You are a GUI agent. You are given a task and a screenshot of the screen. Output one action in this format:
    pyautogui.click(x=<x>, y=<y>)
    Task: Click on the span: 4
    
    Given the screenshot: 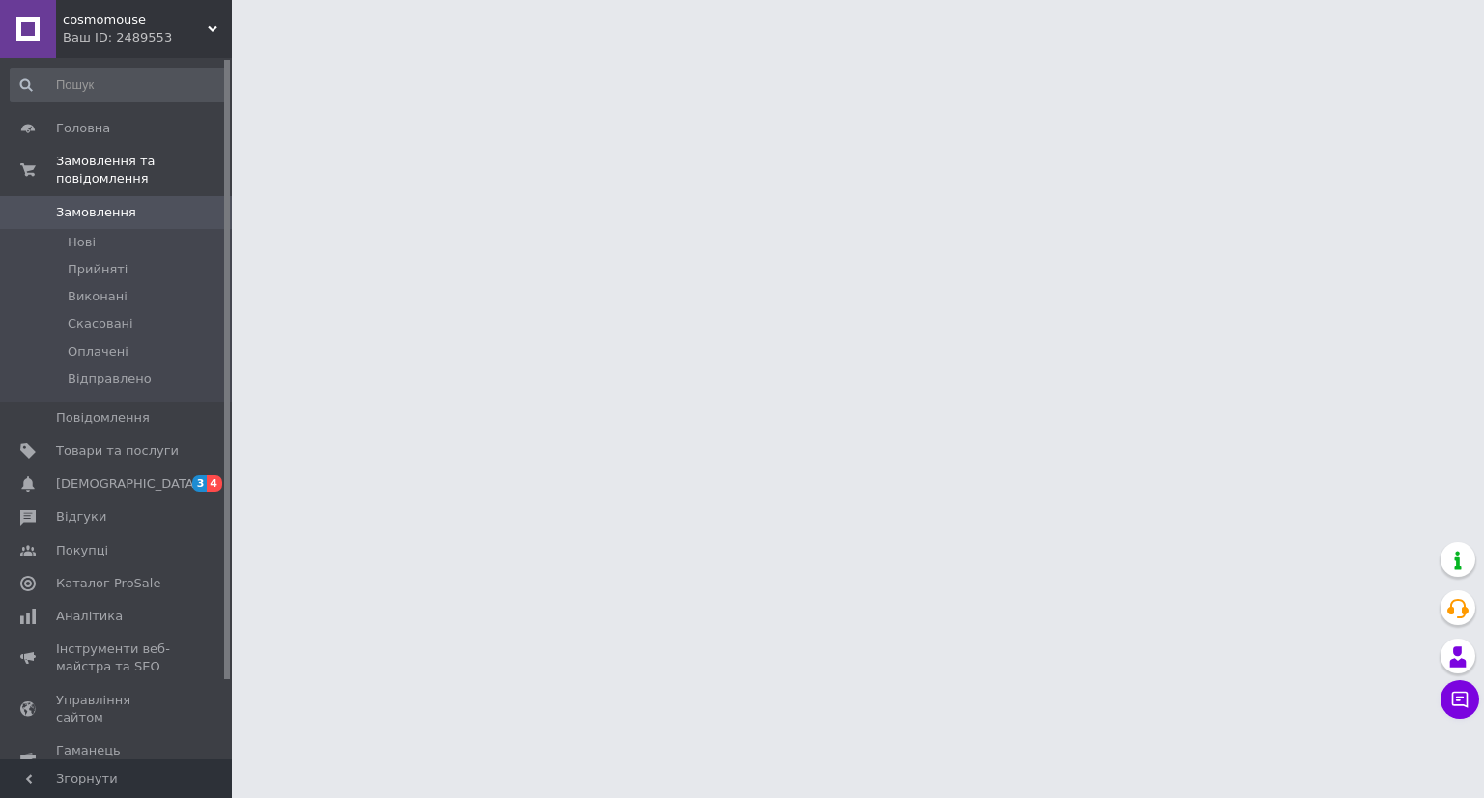 What is the action you would take?
    pyautogui.click(x=215, y=483)
    